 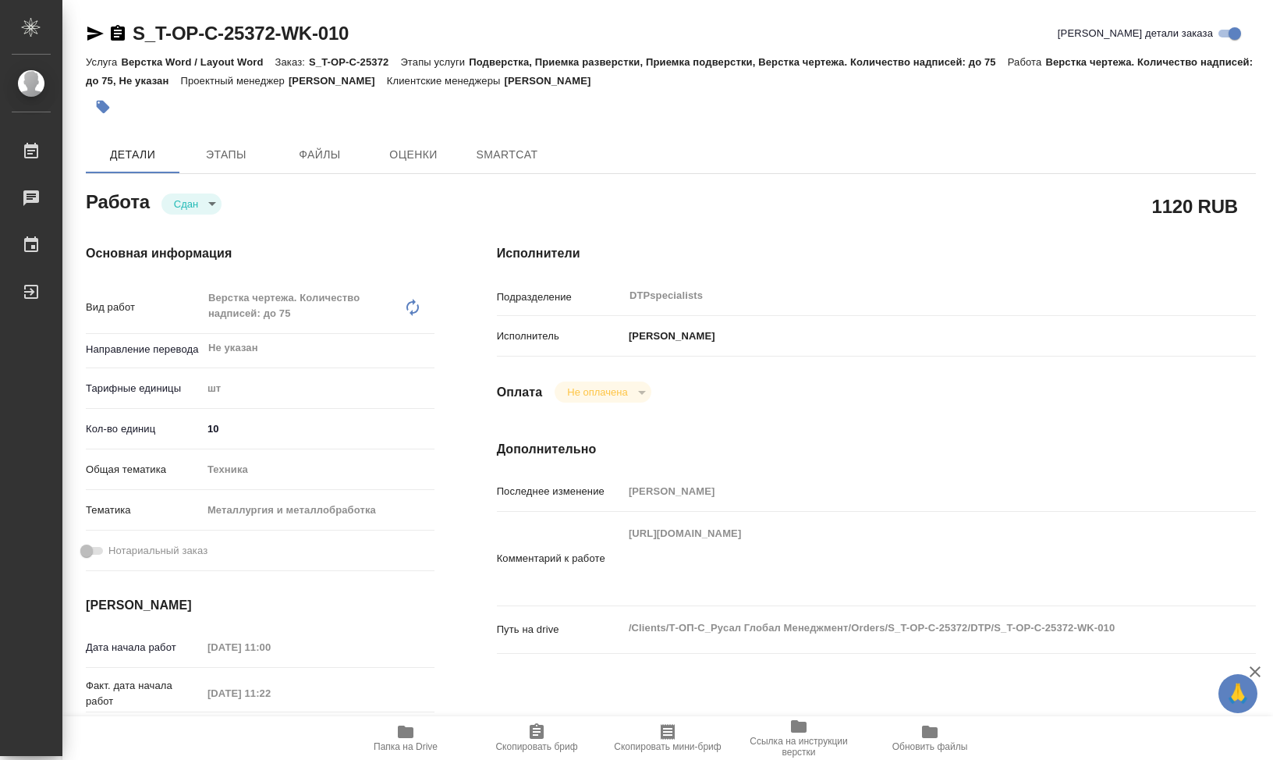 I want to click on p: Направление перевода, so click(x=144, y=349).